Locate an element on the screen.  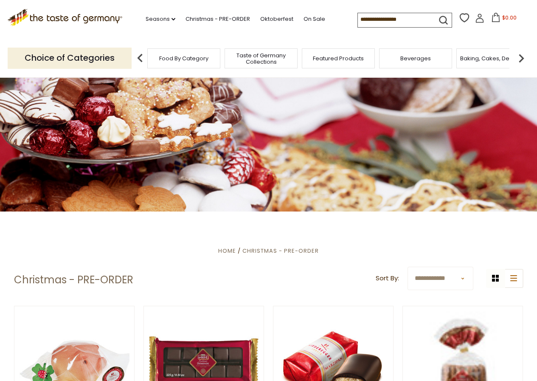
img: previous arrow is located at coordinates (140, 58).